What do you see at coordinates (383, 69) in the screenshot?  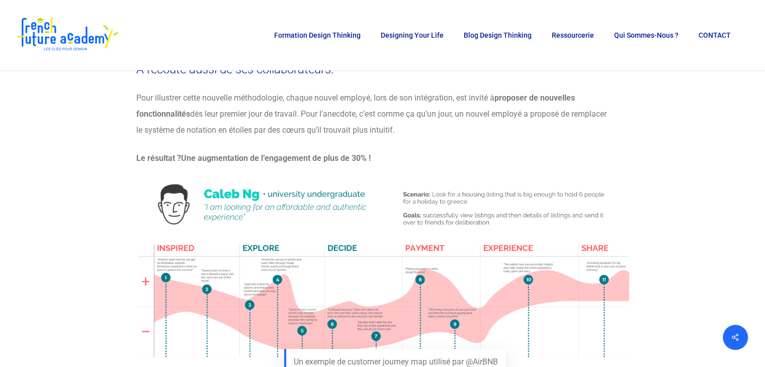 I see `h4: A l’écoute aussi de ses collaborateurs.` at bounding box center [383, 69].